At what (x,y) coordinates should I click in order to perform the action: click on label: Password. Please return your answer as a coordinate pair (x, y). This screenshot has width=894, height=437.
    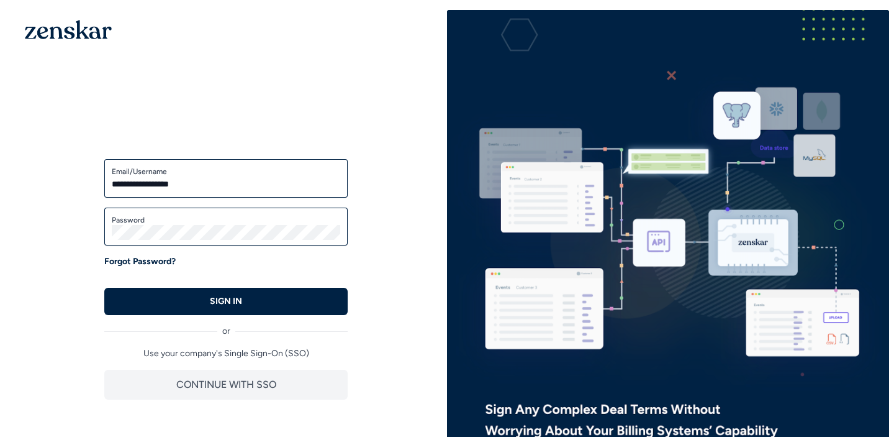
    Looking at the image, I should click on (226, 220).